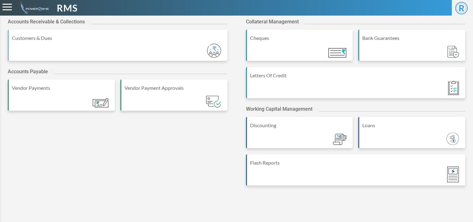  Describe the element at coordinates (118, 38) in the screenshot. I see `div: Customers & Dues` at that location.